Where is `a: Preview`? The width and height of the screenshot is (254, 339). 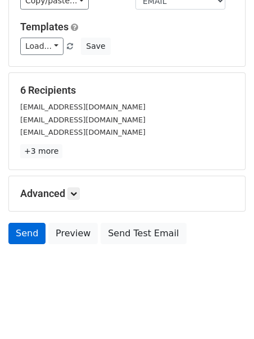
a: Preview is located at coordinates (73, 234).